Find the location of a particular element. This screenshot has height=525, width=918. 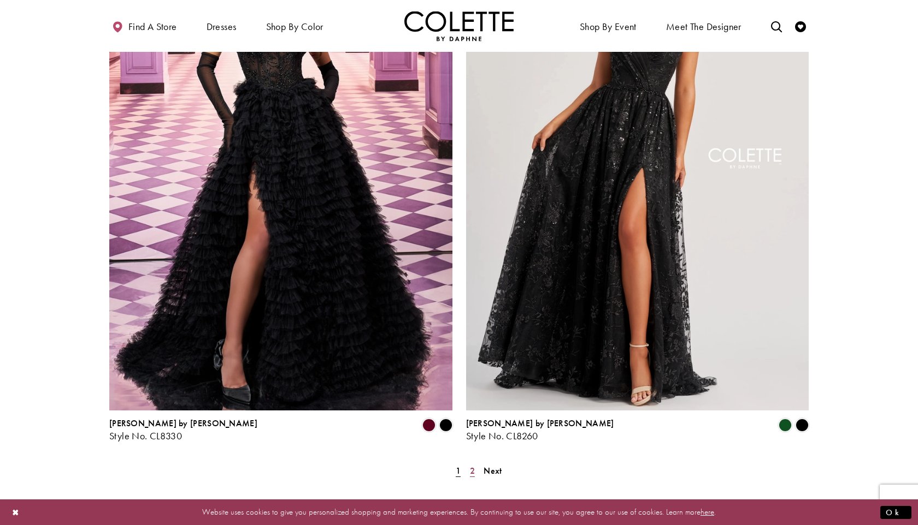

span: Style No. CL8330 is located at coordinates (145, 436).